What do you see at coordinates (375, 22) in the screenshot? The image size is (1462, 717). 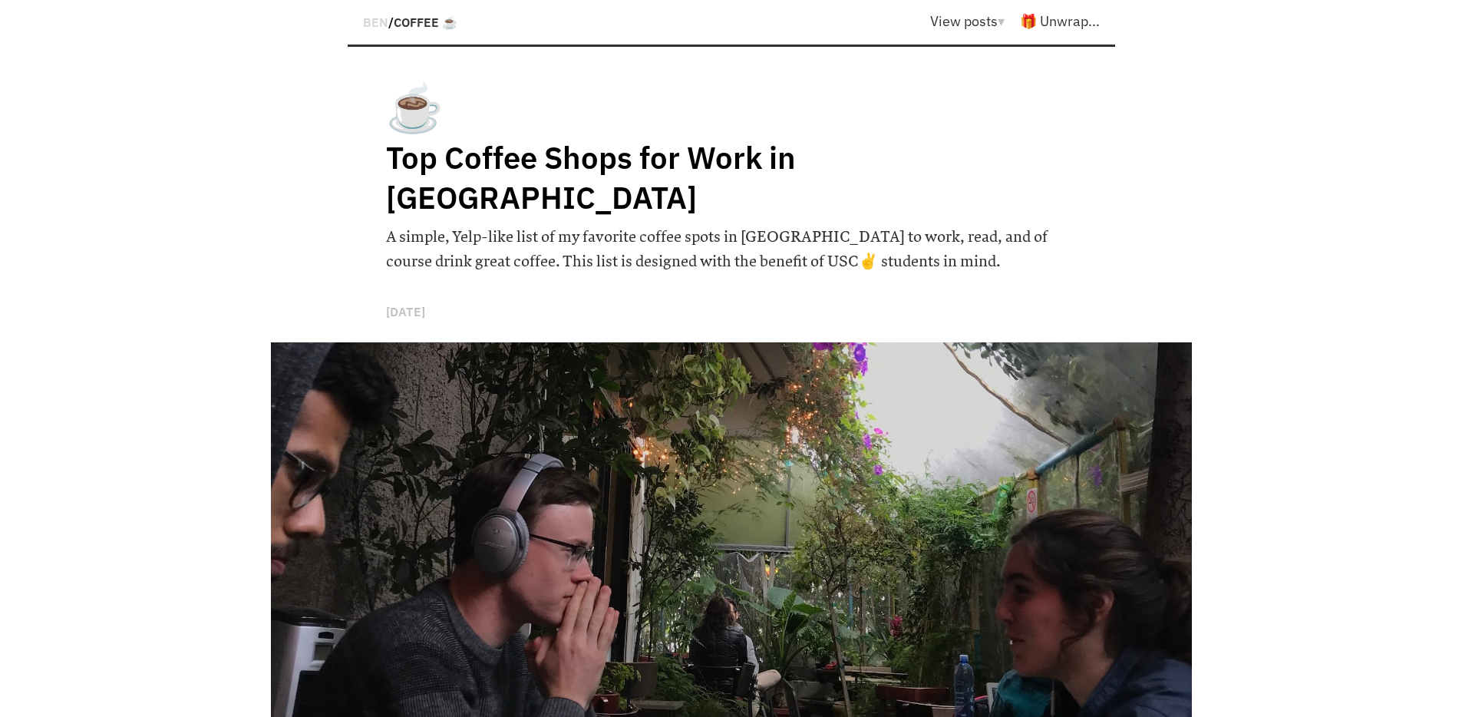 I see `span: BEN` at bounding box center [375, 22].